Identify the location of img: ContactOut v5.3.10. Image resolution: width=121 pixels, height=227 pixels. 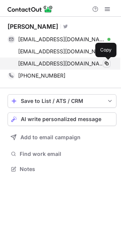
(30, 9).